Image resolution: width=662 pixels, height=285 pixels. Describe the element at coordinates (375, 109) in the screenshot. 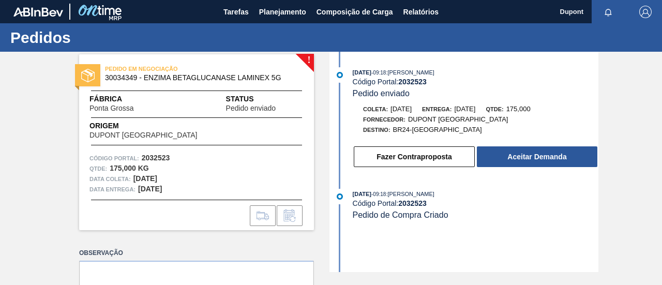

I see `span: Coleta:` at that location.